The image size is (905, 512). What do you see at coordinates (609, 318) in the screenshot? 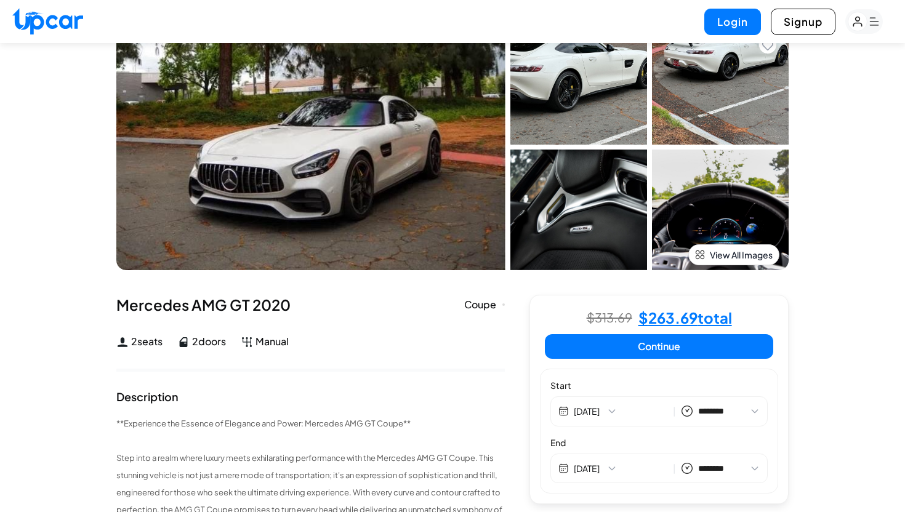
I see `span: $313.69` at bounding box center [609, 318].